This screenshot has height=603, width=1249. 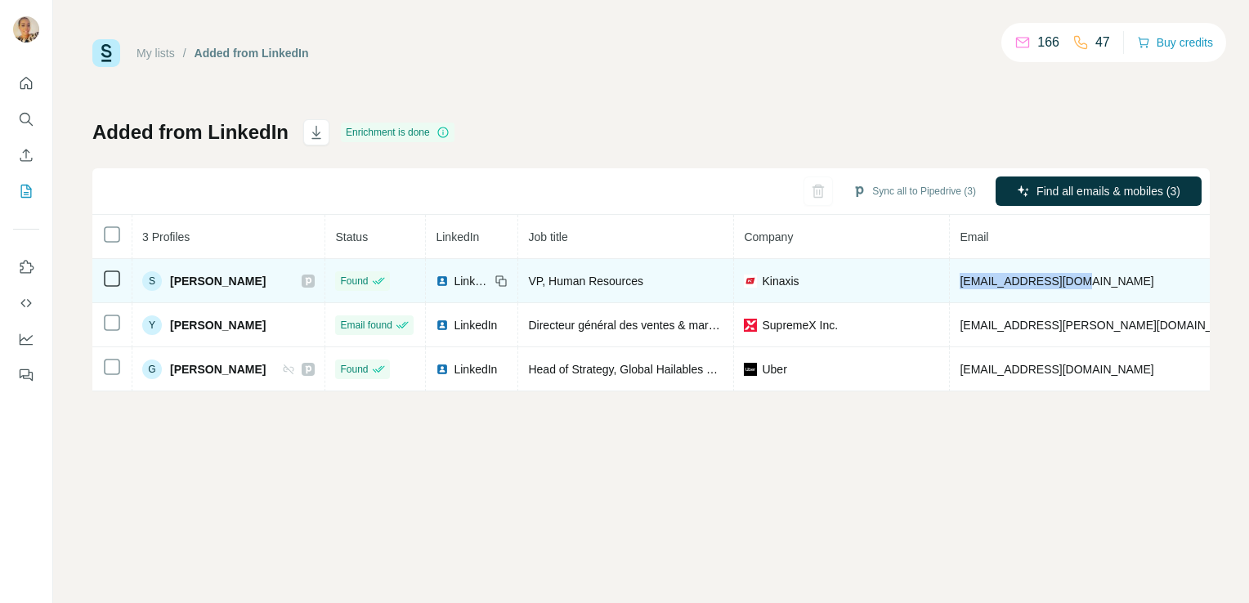 What do you see at coordinates (26, 119) in the screenshot?
I see `button: Search` at bounding box center [26, 119].